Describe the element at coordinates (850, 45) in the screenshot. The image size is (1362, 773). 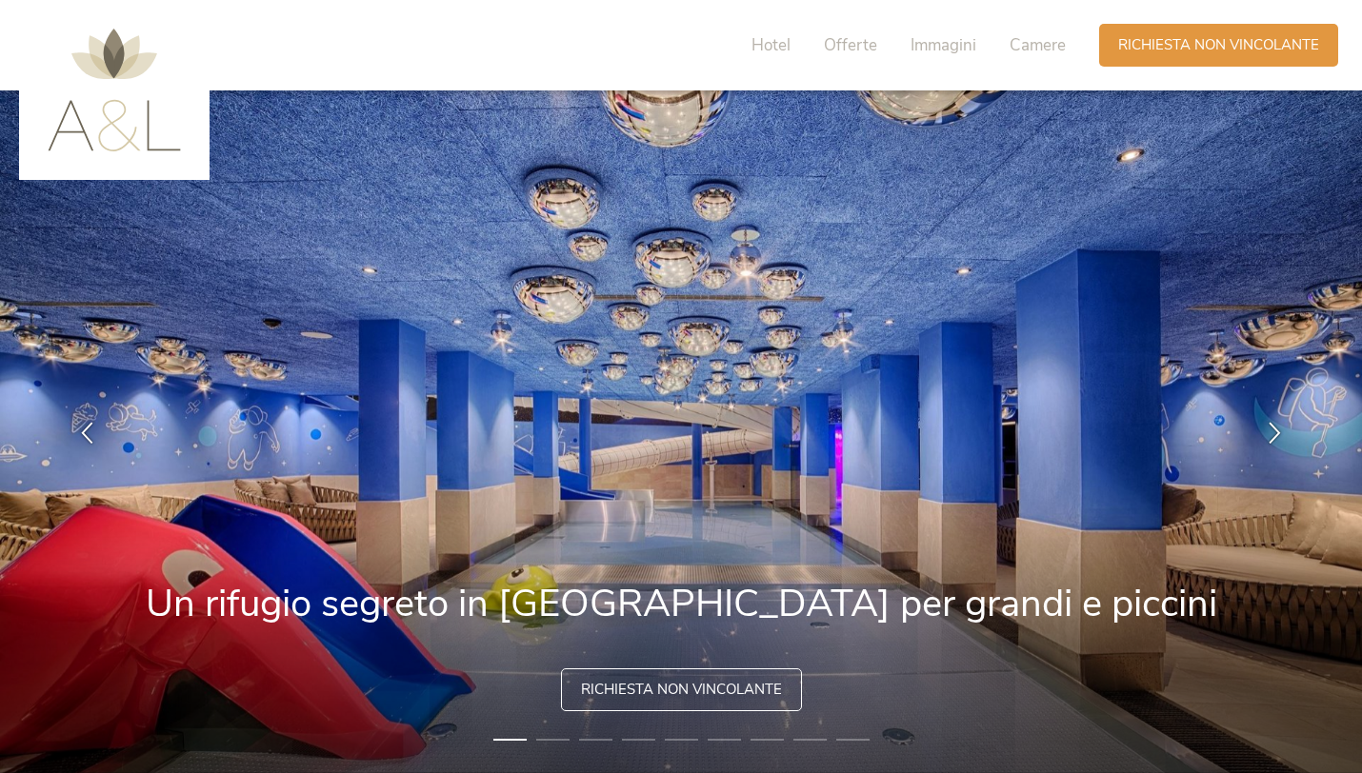
I see `span: Offerte` at that location.